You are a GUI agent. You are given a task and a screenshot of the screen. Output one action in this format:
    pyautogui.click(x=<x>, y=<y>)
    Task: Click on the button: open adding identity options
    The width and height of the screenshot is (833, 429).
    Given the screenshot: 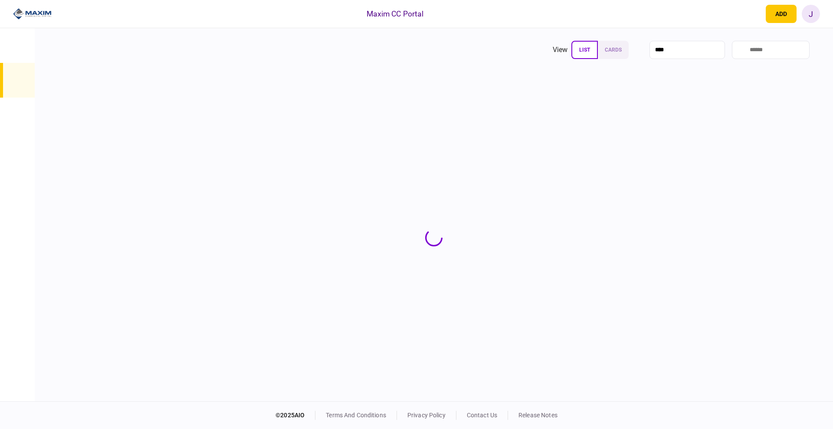 What is the action you would take?
    pyautogui.click(x=781, y=14)
    